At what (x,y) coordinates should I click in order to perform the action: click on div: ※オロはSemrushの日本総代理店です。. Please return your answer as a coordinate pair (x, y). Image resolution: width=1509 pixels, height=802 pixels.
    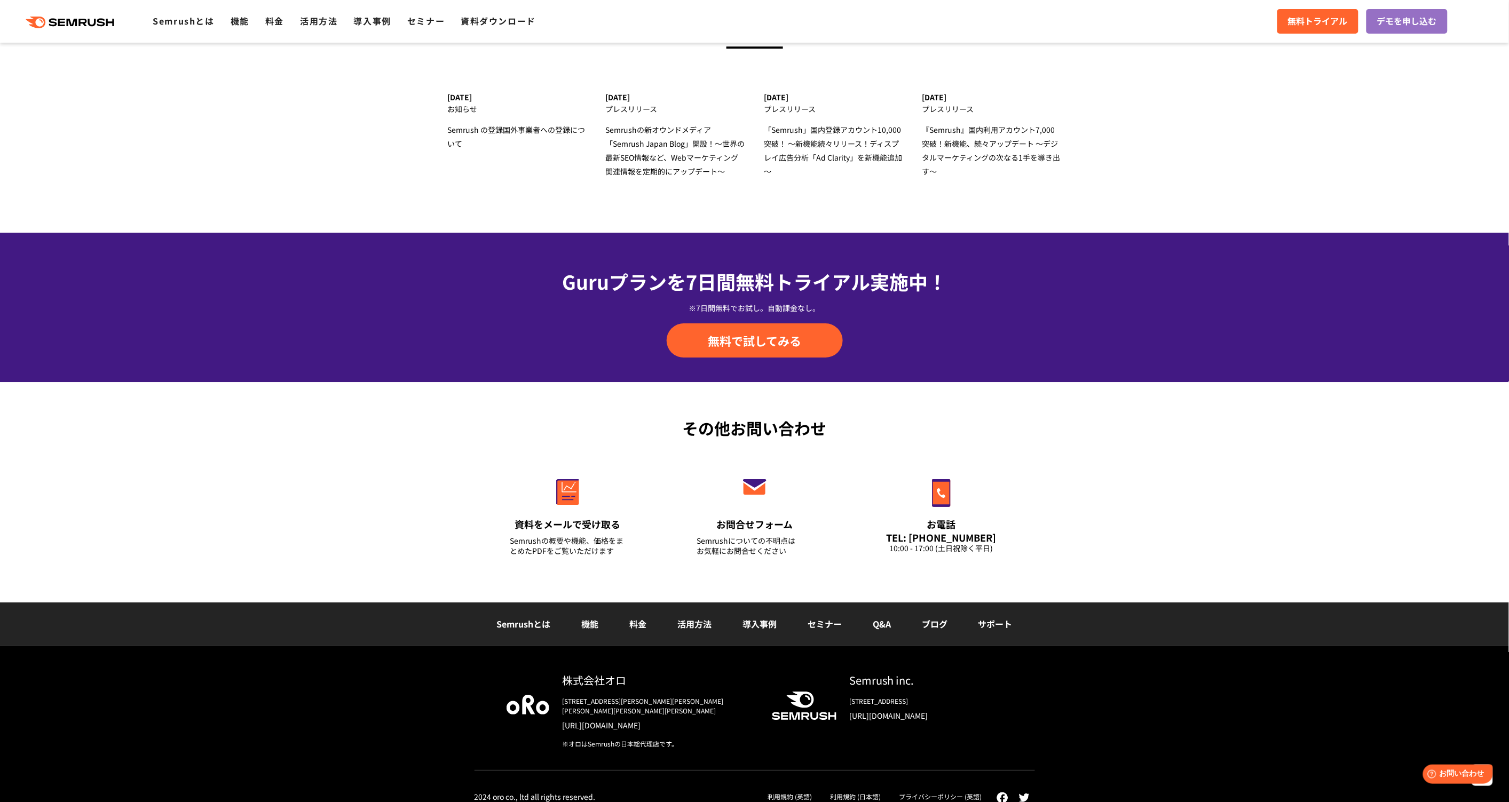
    Looking at the image, I should click on (659, 744).